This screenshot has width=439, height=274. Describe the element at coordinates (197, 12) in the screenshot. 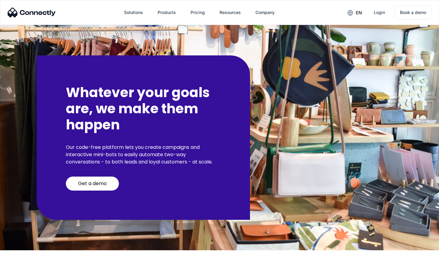

I see `a: Pricing` at that location.